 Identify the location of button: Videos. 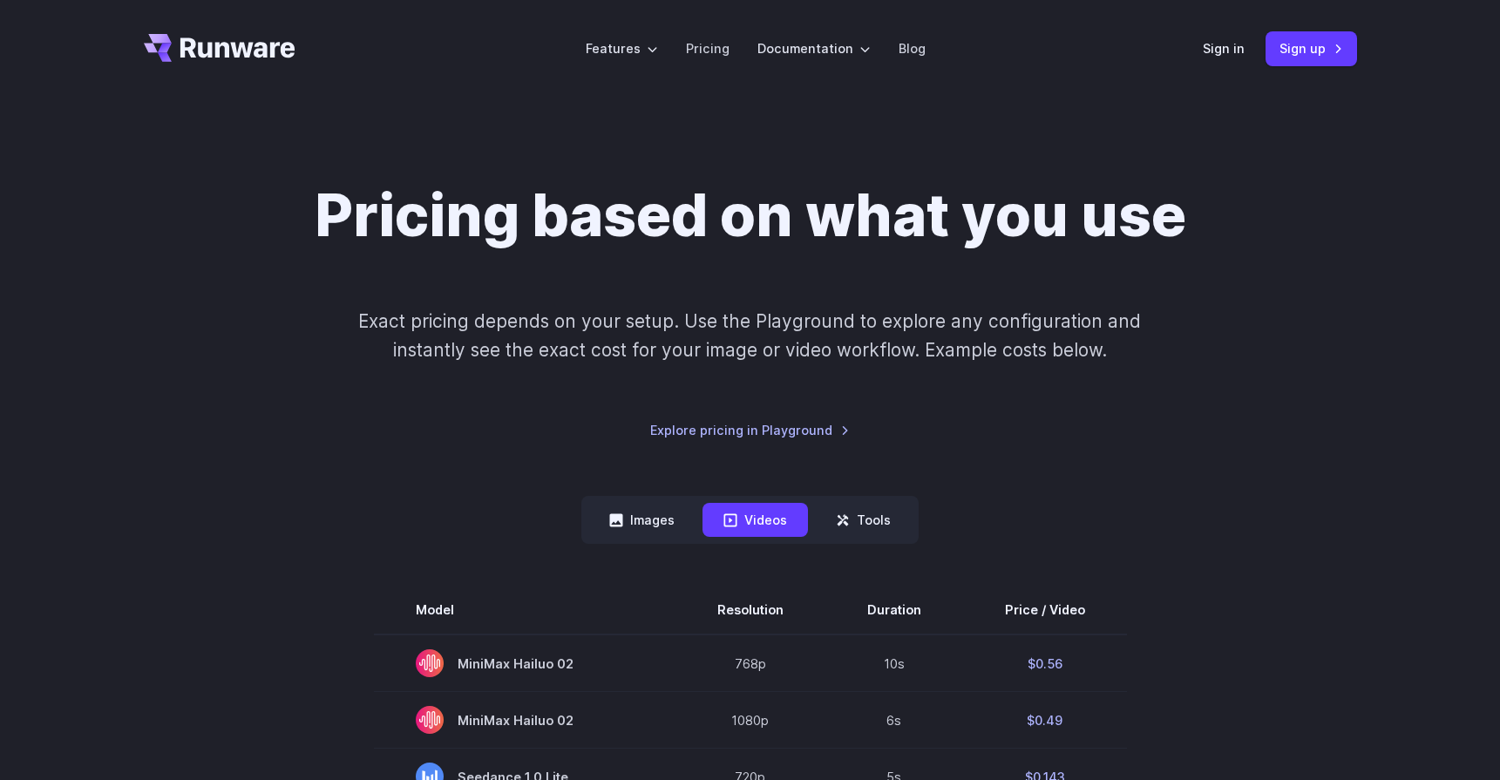
(755, 520).